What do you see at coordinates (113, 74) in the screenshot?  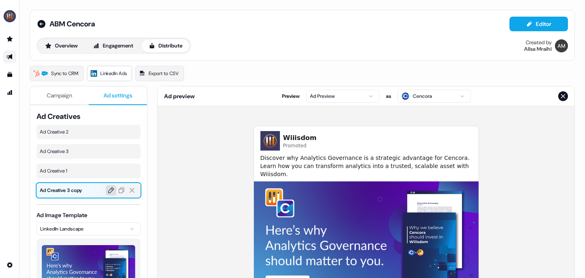 I see `span: LinkedIn Ads` at bounding box center [113, 74].